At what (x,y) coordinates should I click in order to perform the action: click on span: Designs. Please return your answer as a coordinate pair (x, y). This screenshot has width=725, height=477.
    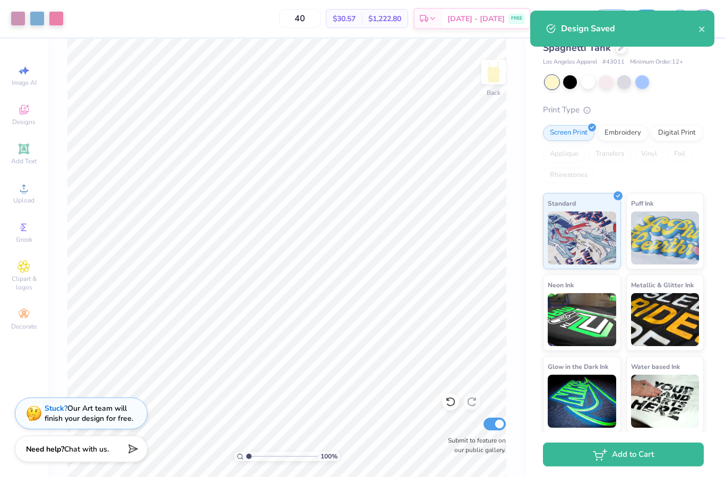
    Looking at the image, I should click on (24, 122).